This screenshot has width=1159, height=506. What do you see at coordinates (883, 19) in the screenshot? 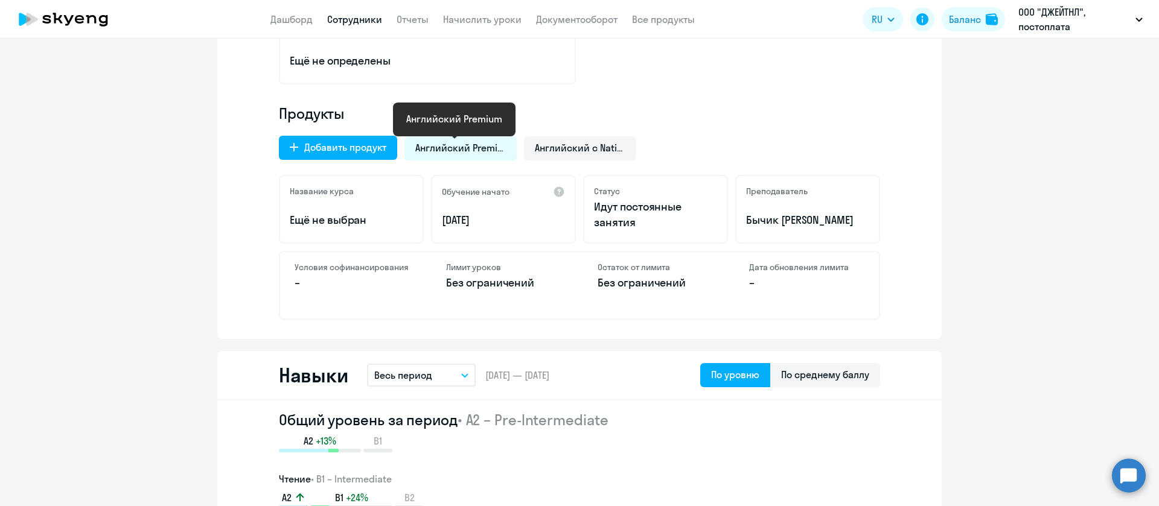
I see `button: RU` at bounding box center [883, 19].